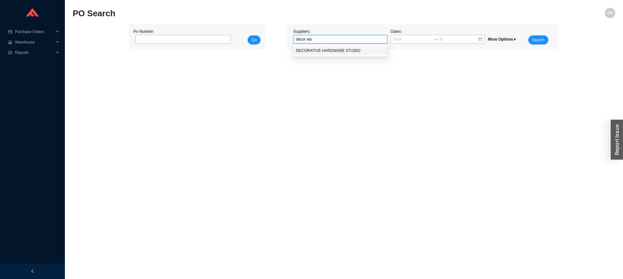 The height and width of the screenshot is (279, 623). What do you see at coordinates (34, 42) in the screenshot?
I see `span: Warehouse` at bounding box center [34, 42].